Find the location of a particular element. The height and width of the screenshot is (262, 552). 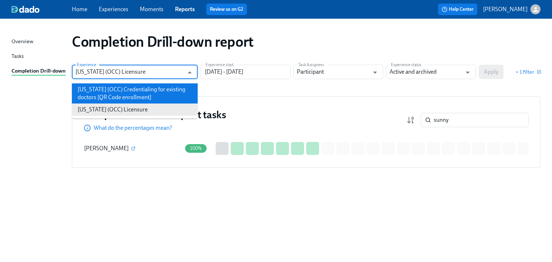

button: Review us on G2 is located at coordinates (226, 9).